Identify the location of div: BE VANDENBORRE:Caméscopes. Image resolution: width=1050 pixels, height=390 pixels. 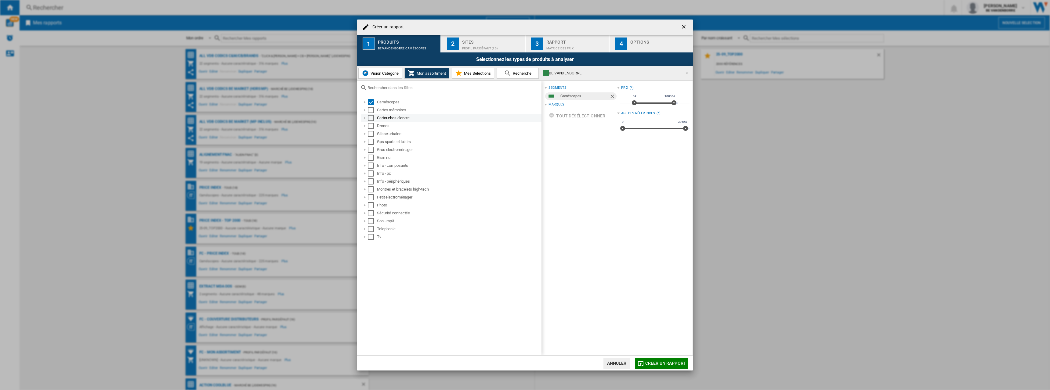
(408, 47).